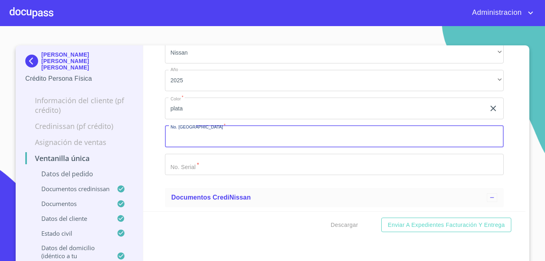 The height and width of the screenshot is (261, 545). I want to click on span: Administracion, so click(496, 13).